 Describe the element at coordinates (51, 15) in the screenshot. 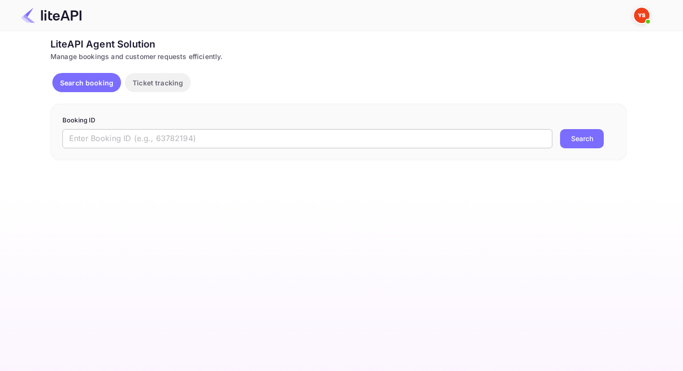

I see `img: LiteAPI Logo` at that location.